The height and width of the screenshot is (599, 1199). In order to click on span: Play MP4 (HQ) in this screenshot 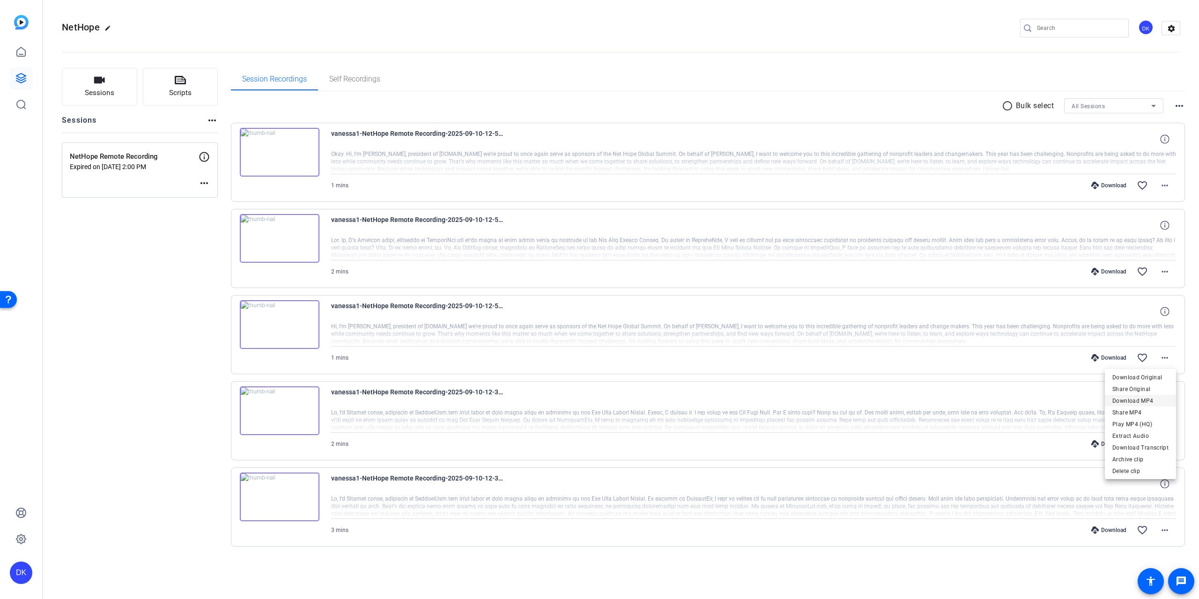, I will do `click(1140, 424)`.